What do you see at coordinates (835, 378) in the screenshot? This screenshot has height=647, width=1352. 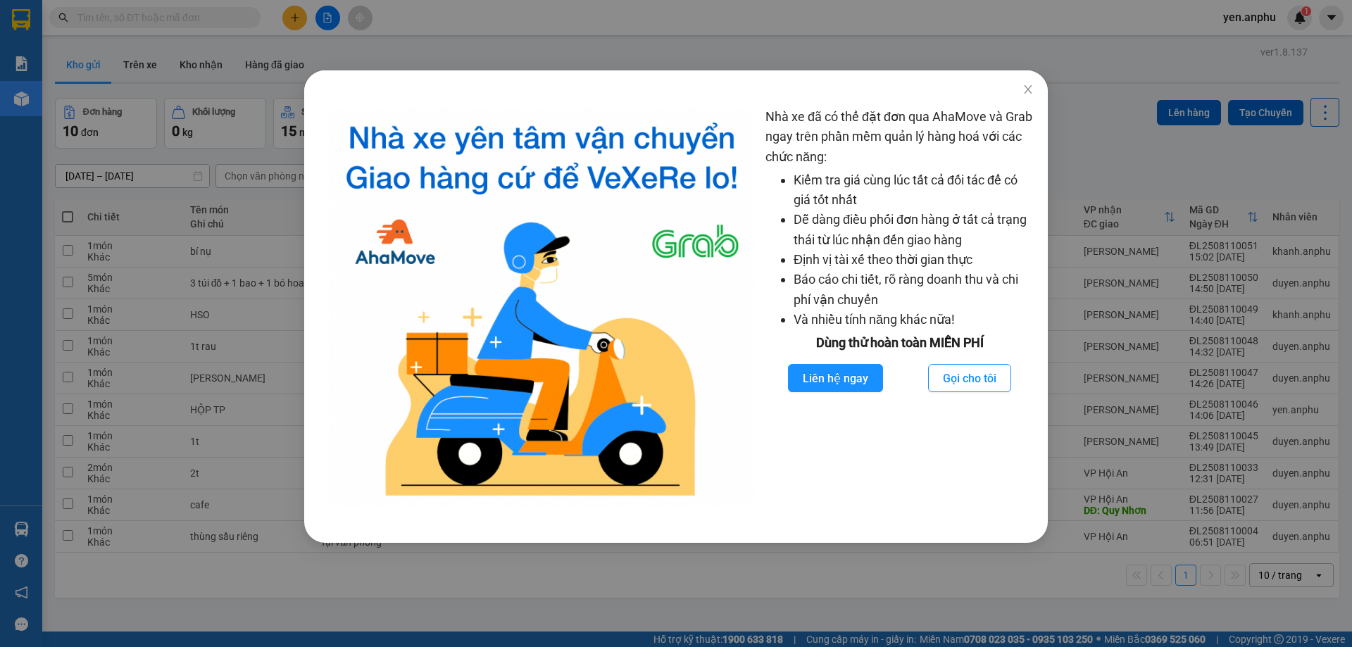 I see `span: Liên hệ ngay` at bounding box center [835, 378].